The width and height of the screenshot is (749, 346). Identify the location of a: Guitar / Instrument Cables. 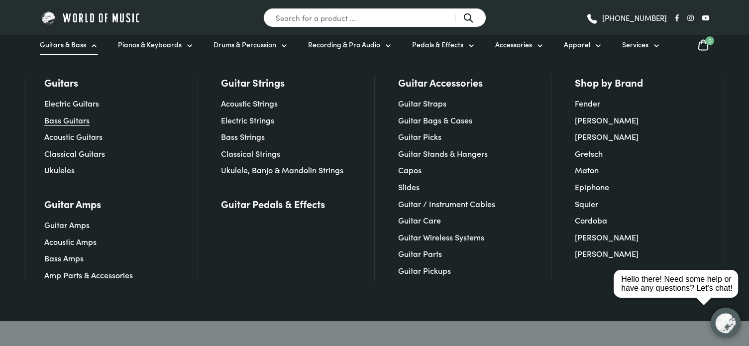
(447, 204).